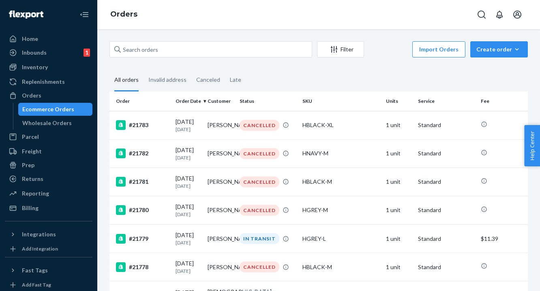 This screenshot has height=291, width=540. I want to click on div: Filter, so click(340, 49).